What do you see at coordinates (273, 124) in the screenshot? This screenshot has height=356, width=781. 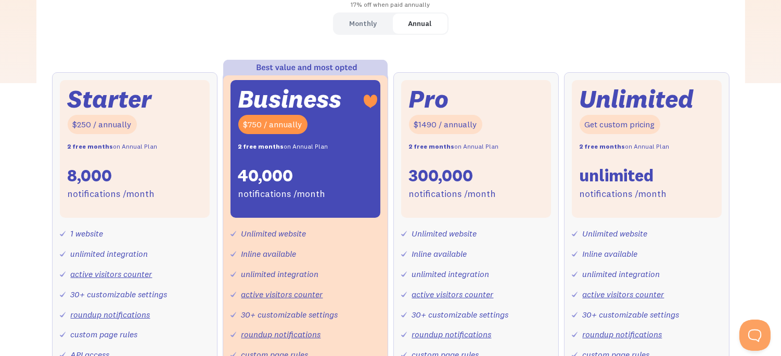 I see `div: $750 / annually` at bounding box center [273, 124].